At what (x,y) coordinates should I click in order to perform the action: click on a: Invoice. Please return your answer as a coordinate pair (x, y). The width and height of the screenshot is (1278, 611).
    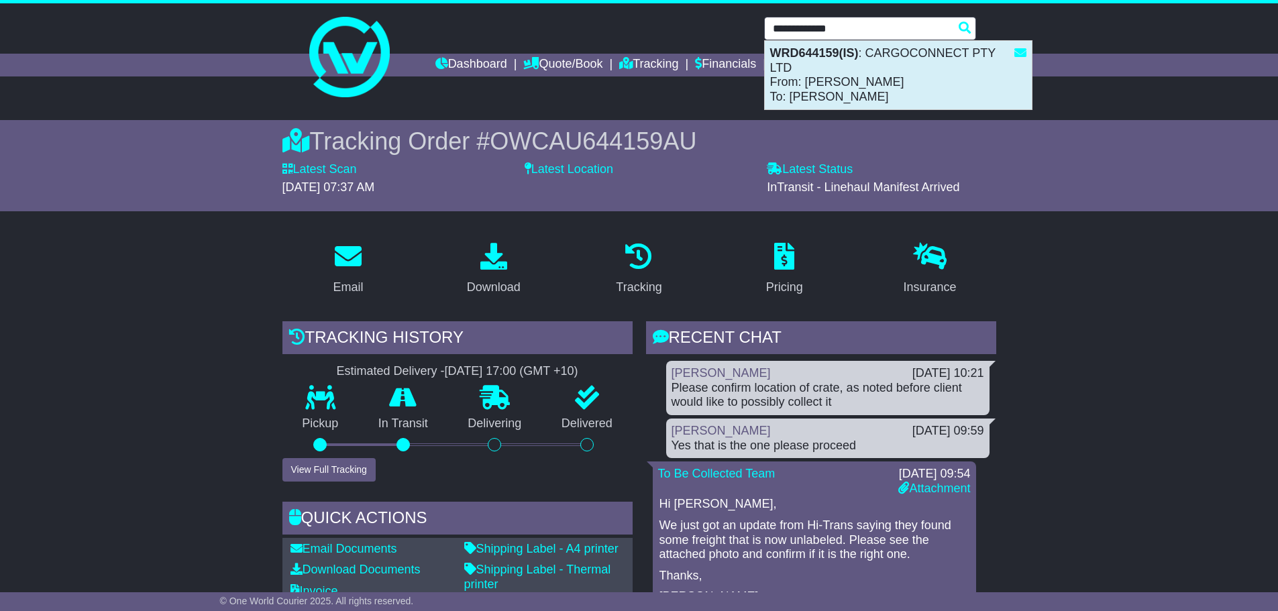
    Looking at the image, I should click on (314, 591).